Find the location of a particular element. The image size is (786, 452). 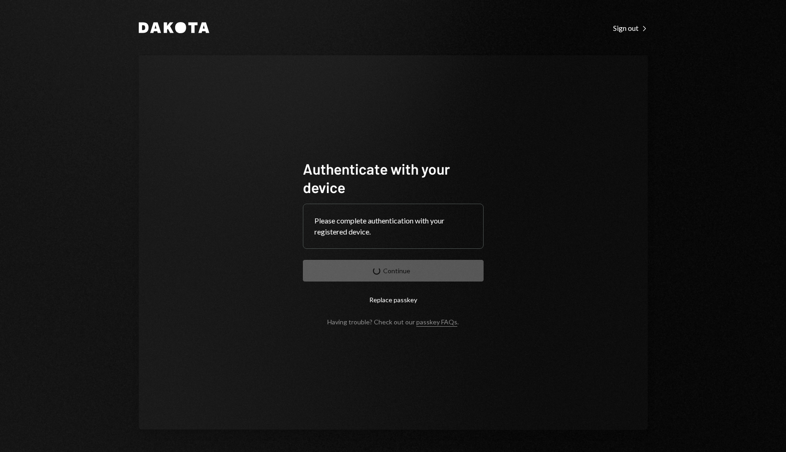

button: Replace passkey is located at coordinates (393, 300).